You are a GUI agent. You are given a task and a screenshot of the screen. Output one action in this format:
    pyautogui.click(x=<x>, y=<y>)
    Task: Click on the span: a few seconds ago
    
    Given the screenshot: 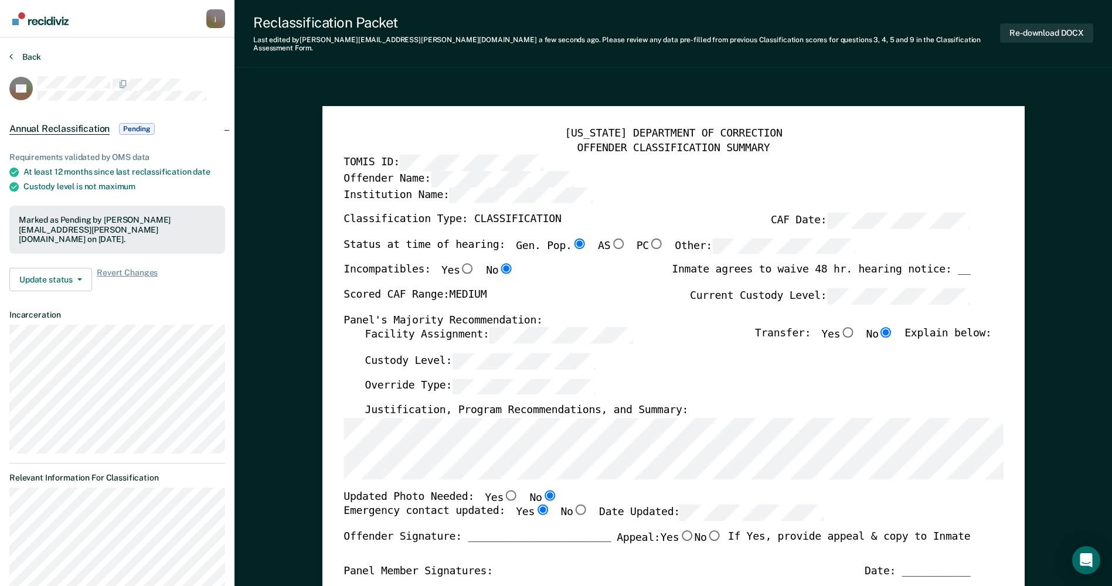 What is the action you would take?
    pyautogui.click(x=568, y=40)
    